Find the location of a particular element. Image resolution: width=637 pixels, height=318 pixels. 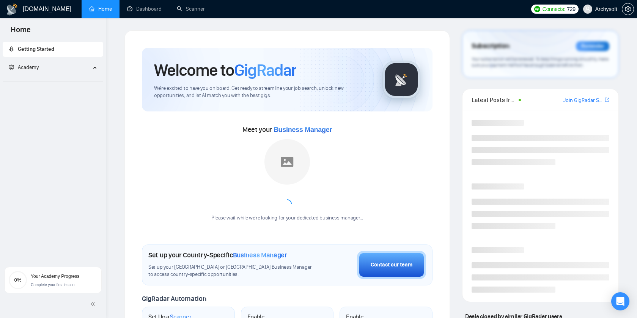

span: setting is located at coordinates (628, 9).